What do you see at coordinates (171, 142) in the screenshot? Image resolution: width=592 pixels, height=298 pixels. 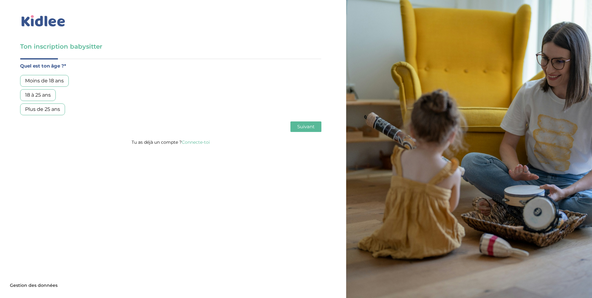 I see `p: Tu as déjà un compte ?` at bounding box center [171, 142].